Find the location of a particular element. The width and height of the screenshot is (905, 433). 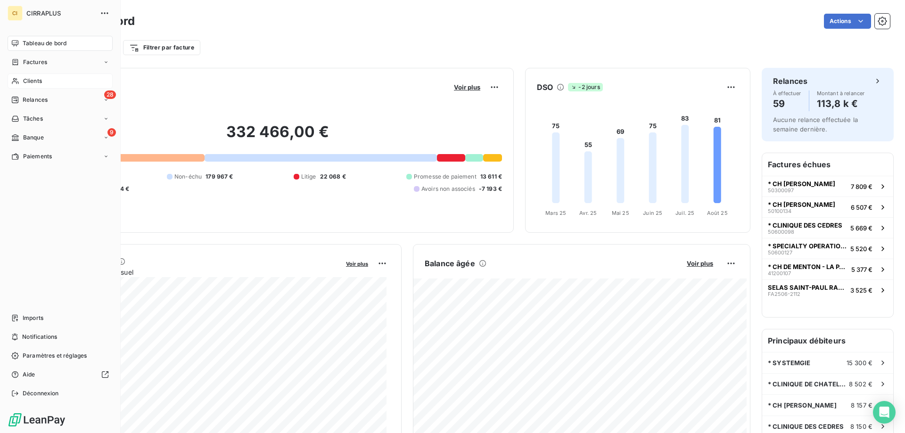

h6: Relances is located at coordinates (790, 81).